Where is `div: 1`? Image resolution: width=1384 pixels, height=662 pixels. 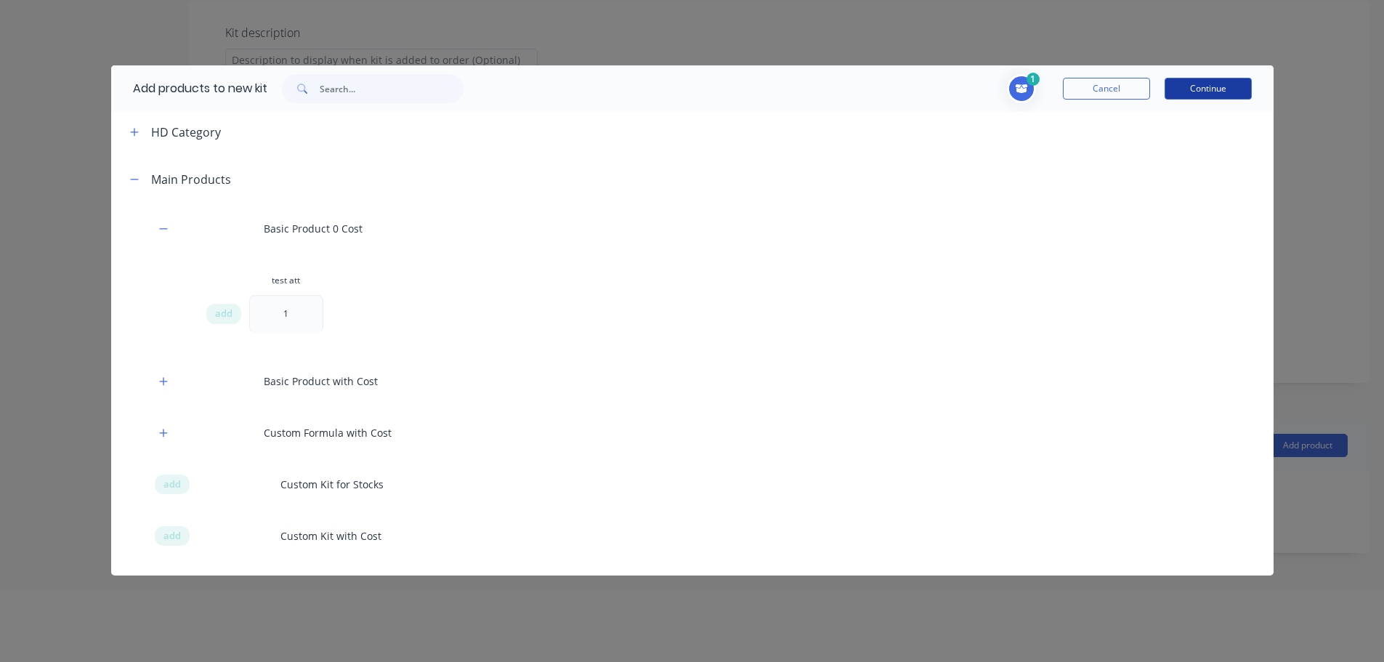
div: 1 is located at coordinates (286, 314).